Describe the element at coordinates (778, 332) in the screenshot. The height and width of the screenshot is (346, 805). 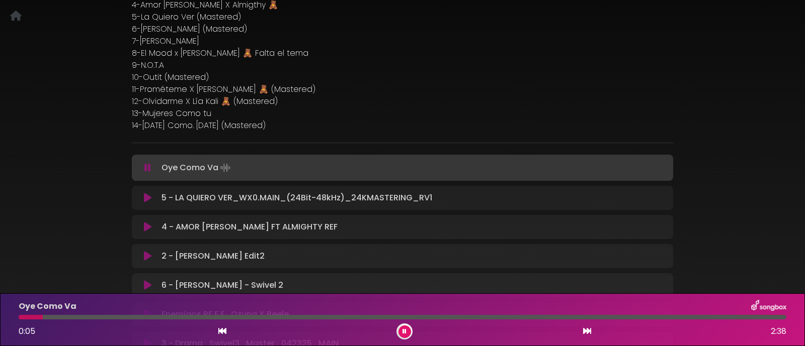
I see `span: 2:38` at that location.